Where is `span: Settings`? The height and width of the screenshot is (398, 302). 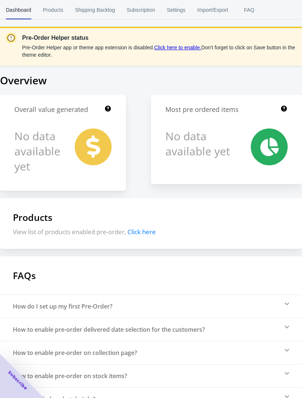
span: Settings is located at coordinates (176, 10).